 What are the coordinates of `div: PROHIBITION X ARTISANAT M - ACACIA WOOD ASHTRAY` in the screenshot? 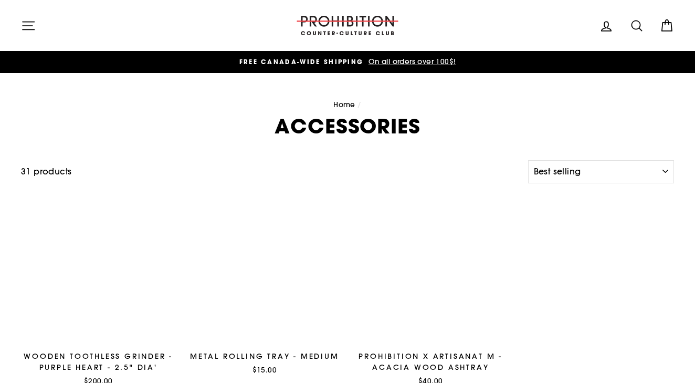 It's located at (431, 362).